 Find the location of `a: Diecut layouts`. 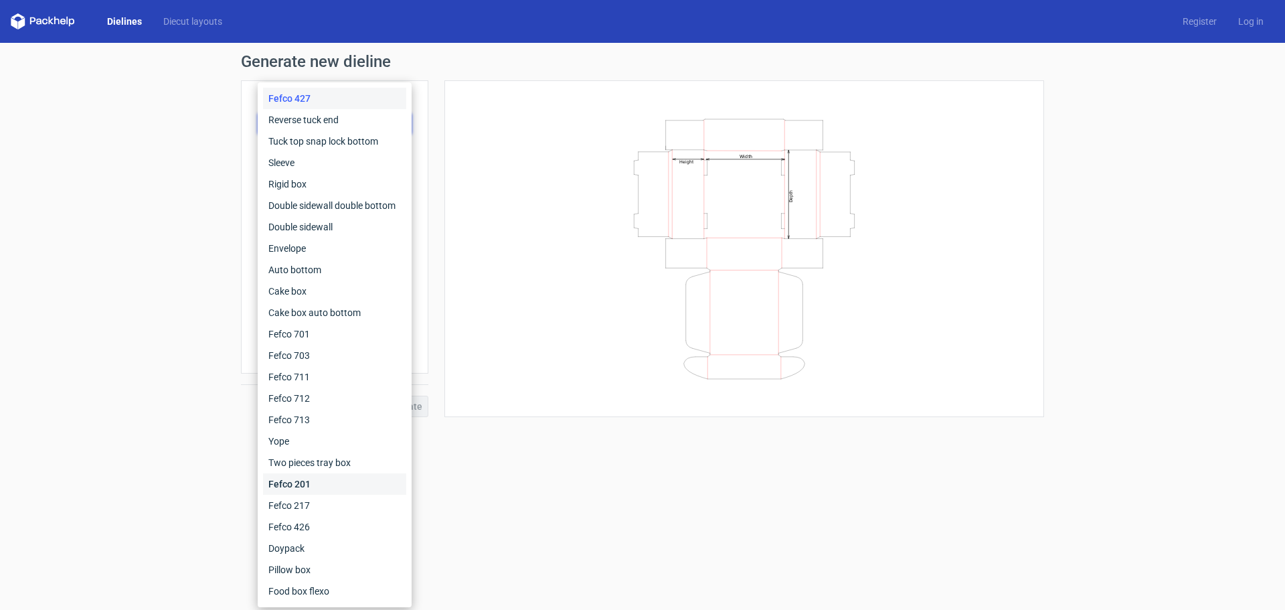

a: Diecut layouts is located at coordinates (193, 21).